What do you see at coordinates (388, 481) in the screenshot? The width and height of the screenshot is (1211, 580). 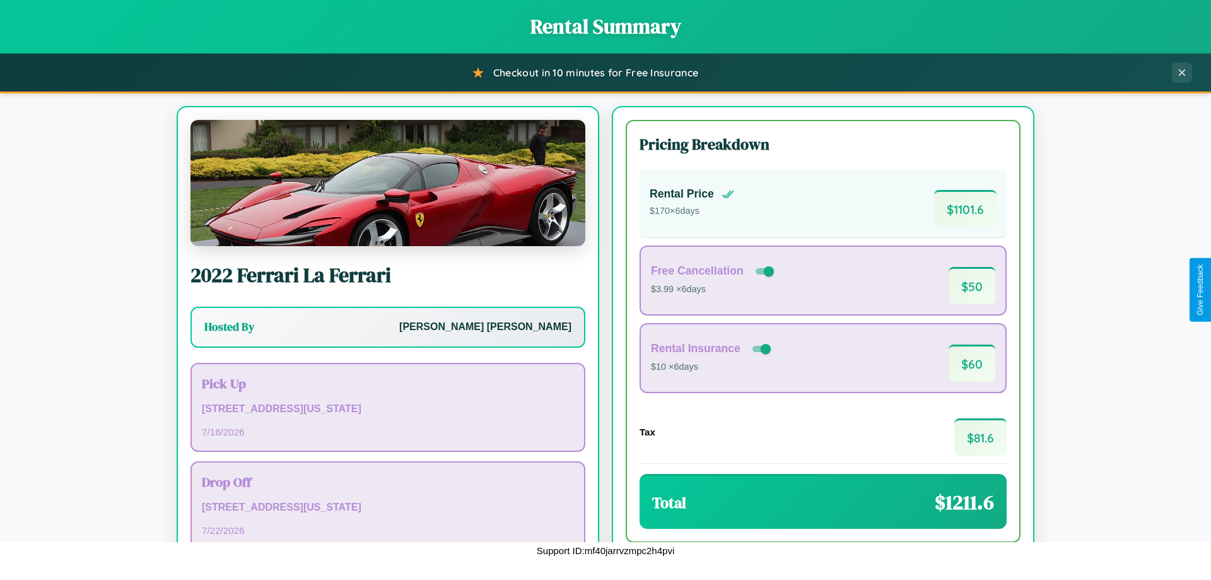 I see `h3: Drop Off` at bounding box center [388, 481].